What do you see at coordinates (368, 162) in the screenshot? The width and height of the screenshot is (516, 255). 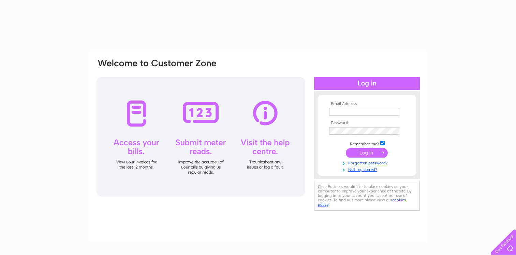 I see `a: Forgotten password?` at bounding box center [368, 162].